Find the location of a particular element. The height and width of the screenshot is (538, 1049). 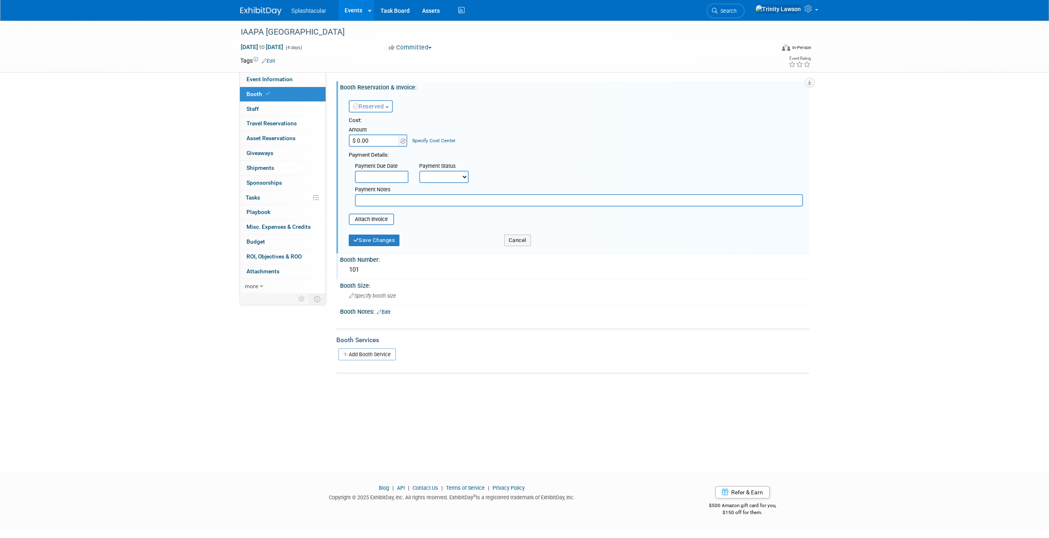

div: Booth Number: is located at coordinates (574, 258).